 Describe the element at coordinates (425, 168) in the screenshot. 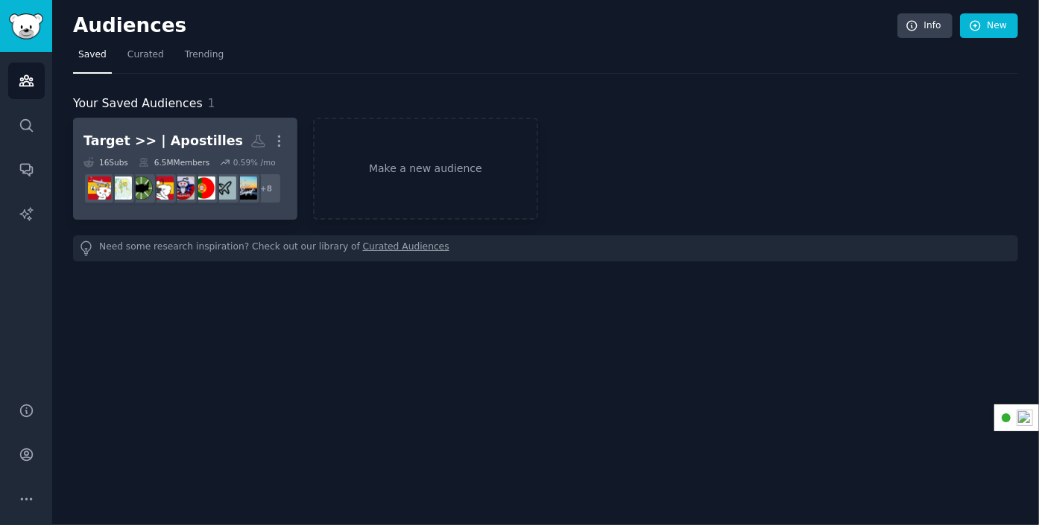

I see `a: Make a new audience` at that location.